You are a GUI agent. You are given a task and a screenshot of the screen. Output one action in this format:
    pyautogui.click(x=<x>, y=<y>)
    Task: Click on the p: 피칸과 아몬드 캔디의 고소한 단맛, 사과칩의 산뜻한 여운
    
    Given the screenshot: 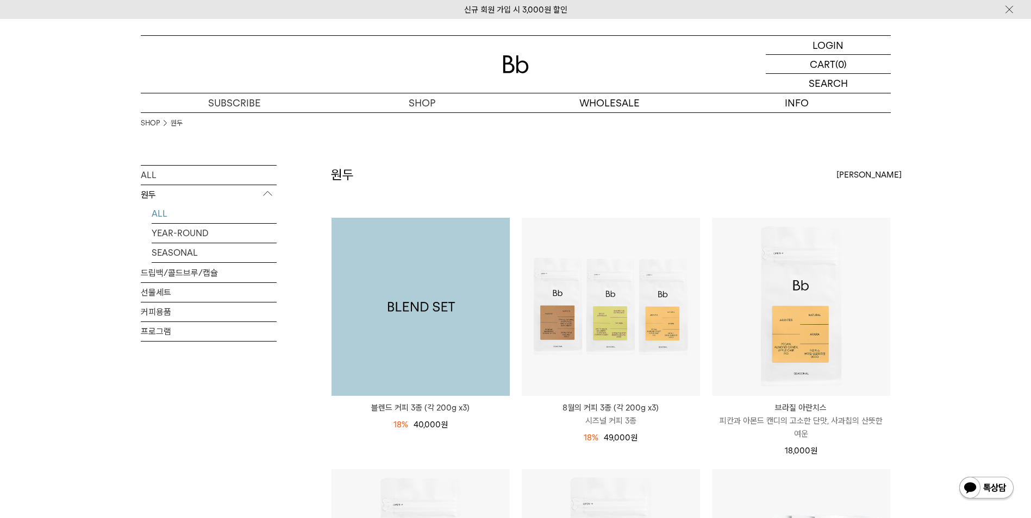 What is the action you would take?
    pyautogui.click(x=801, y=428)
    